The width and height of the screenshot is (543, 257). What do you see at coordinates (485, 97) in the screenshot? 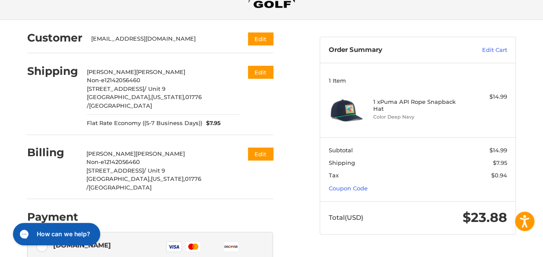
I see `div: $14.99` at bounding box center [485, 97].